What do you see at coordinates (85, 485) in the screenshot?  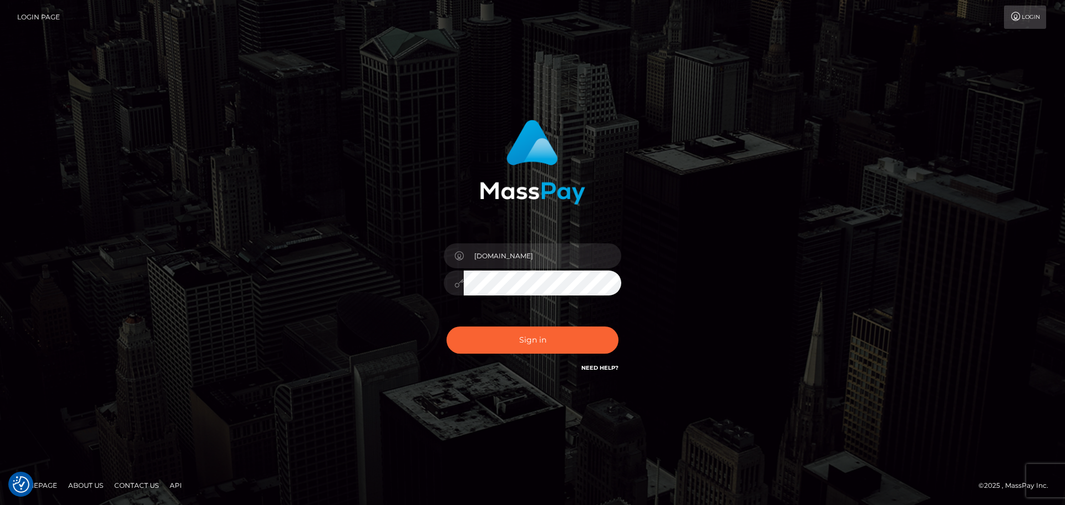 I see `a: About Us` at bounding box center [85, 485].